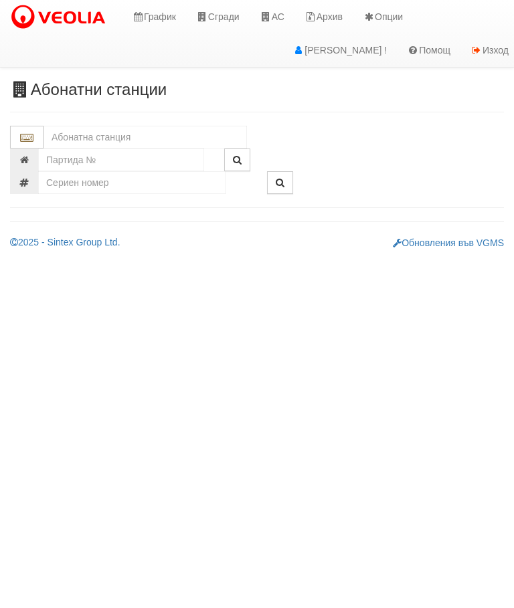  What do you see at coordinates (121, 160) in the screenshot?
I see `input: Партида №` at bounding box center [121, 160].